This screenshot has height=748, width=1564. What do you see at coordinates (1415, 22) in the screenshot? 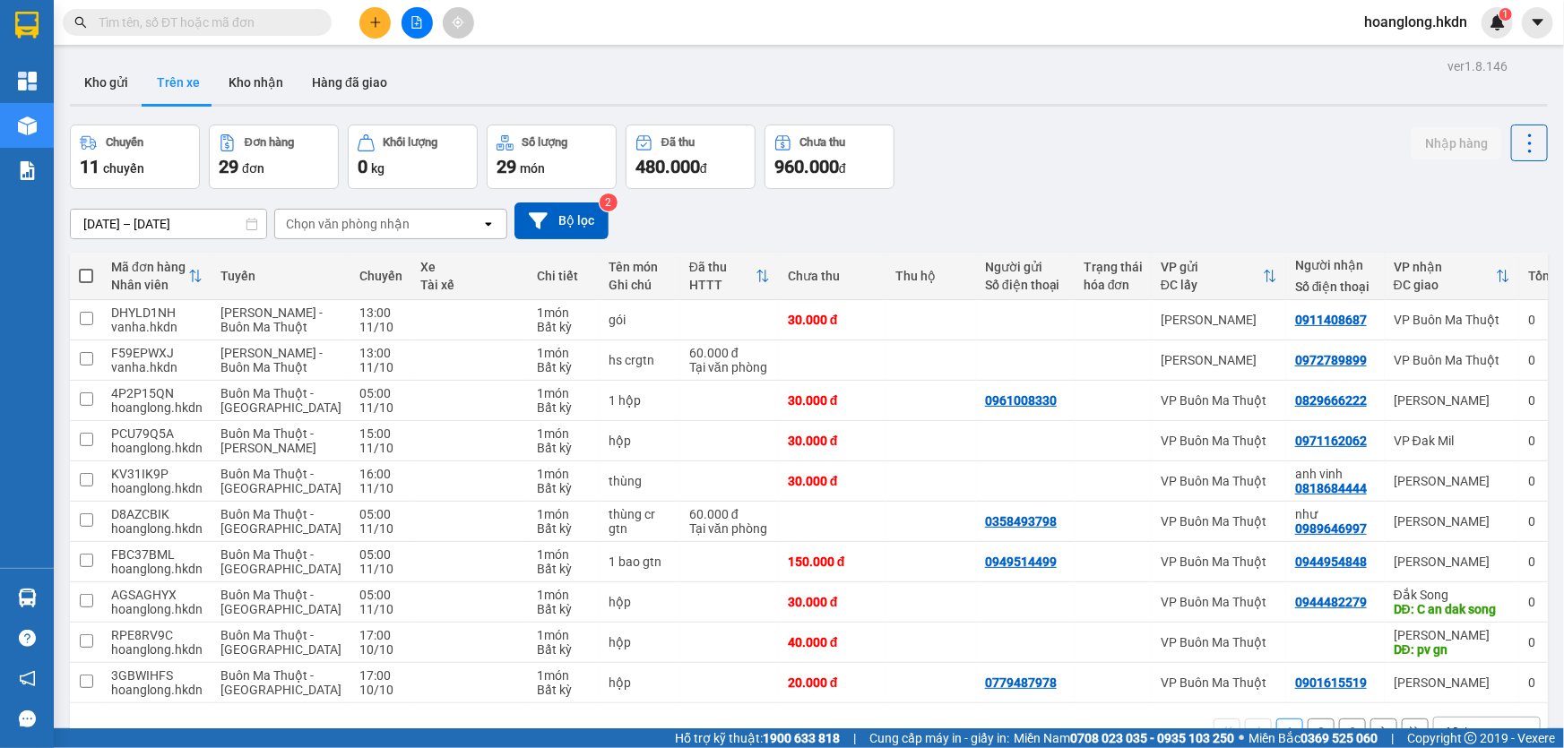
I see `span: hoanglong.hkdn` at bounding box center [1415, 22].